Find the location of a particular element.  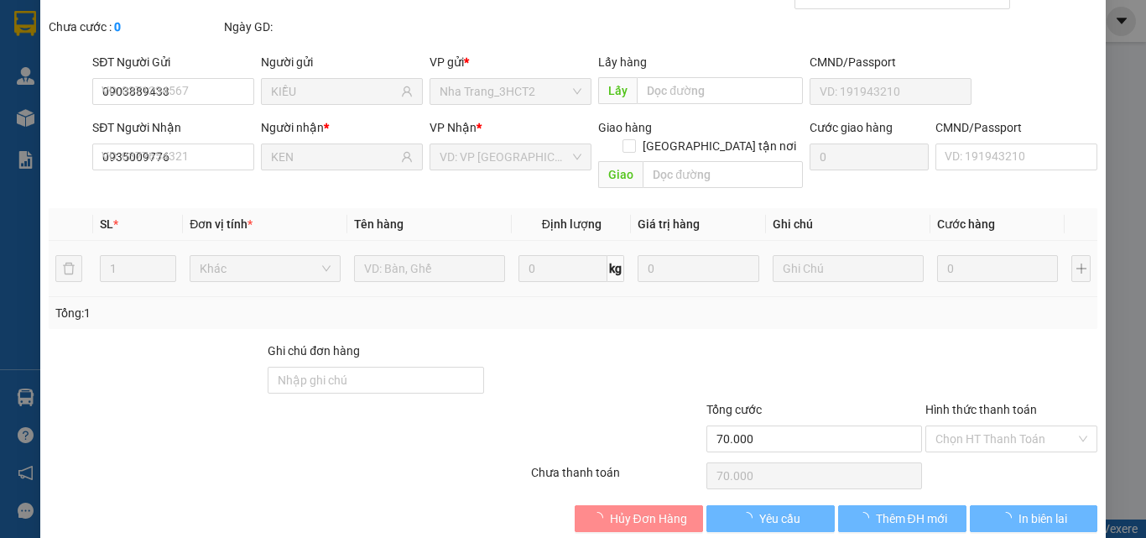

span: Thêm ĐH mới is located at coordinates (910, 519).